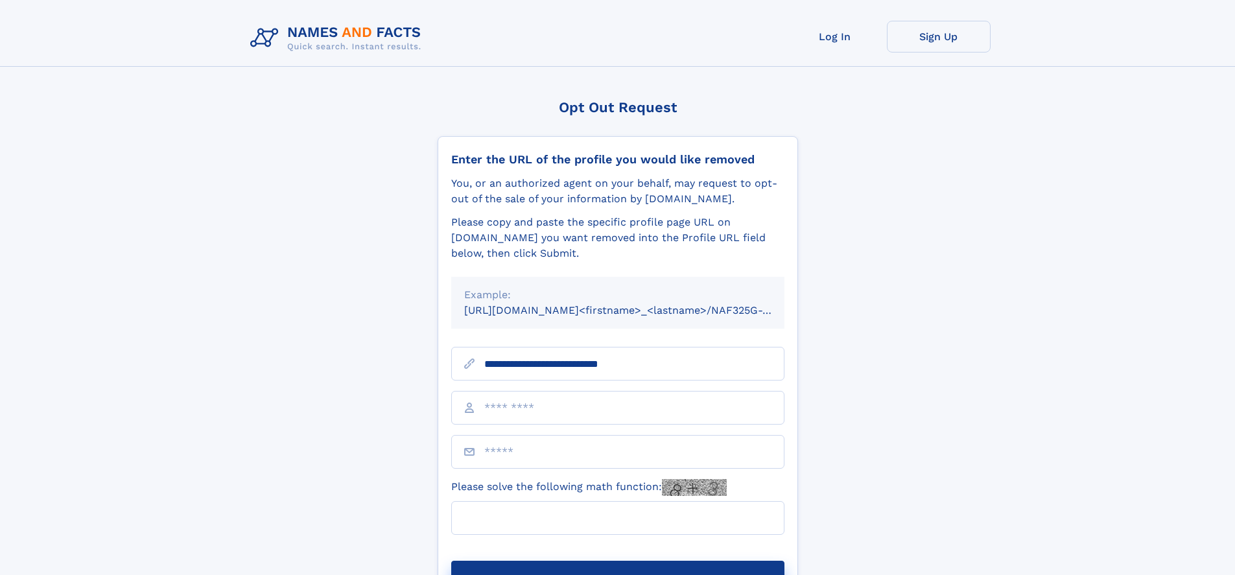  What do you see at coordinates (618, 107) in the screenshot?
I see `div: Opt Out Request` at bounding box center [618, 107].